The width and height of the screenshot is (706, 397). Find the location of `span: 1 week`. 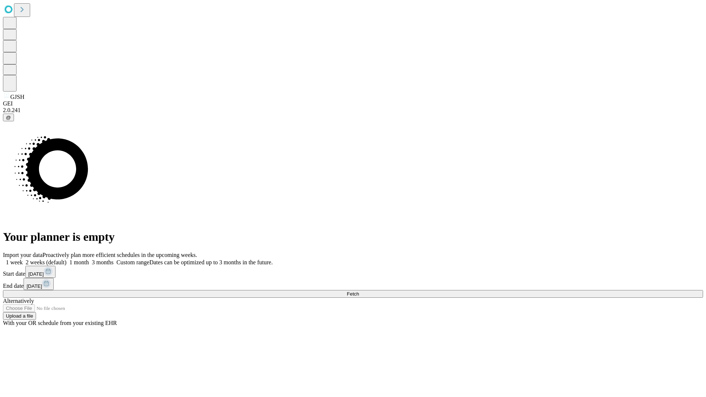

span: 1 week is located at coordinates (14, 262).